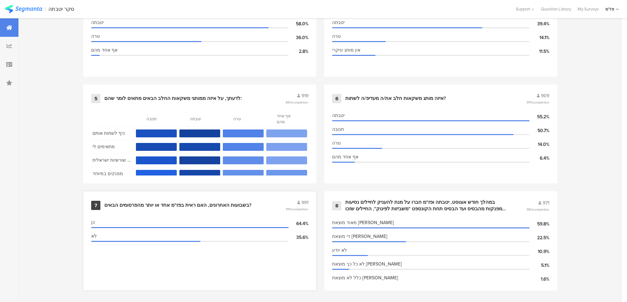 Image resolution: width=627 pixels, height=302 pixels. Describe the element at coordinates (428, 206) in the screenshot. I see `div: במהלך חודש אוגוסט, יטבתה ופז"מ חברו על מנת להעניק לחיילים נסיעות מפנקות מהבסיס ועד הבסיס תחת הקונ...` at that location.